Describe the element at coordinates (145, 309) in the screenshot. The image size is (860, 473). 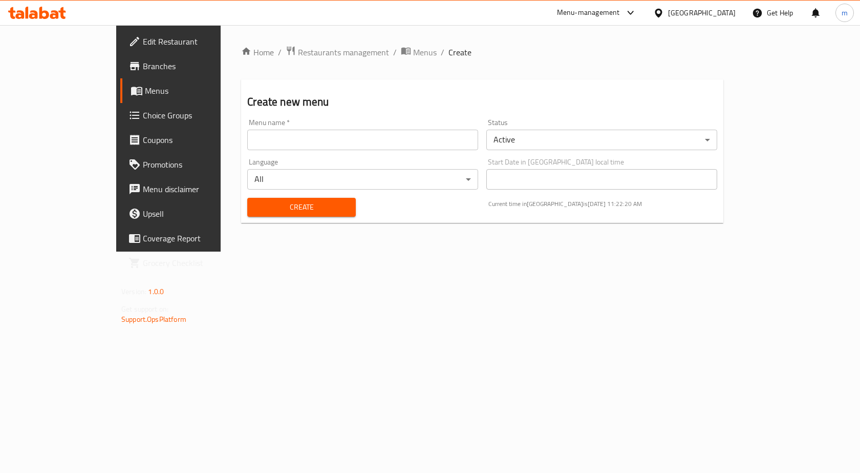
I see `span: Get support on:` at that location.